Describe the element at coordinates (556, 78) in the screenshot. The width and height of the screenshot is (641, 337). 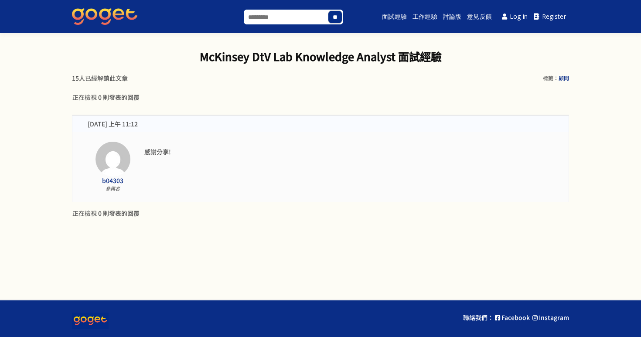
I see `p: 標籤：` at that location.